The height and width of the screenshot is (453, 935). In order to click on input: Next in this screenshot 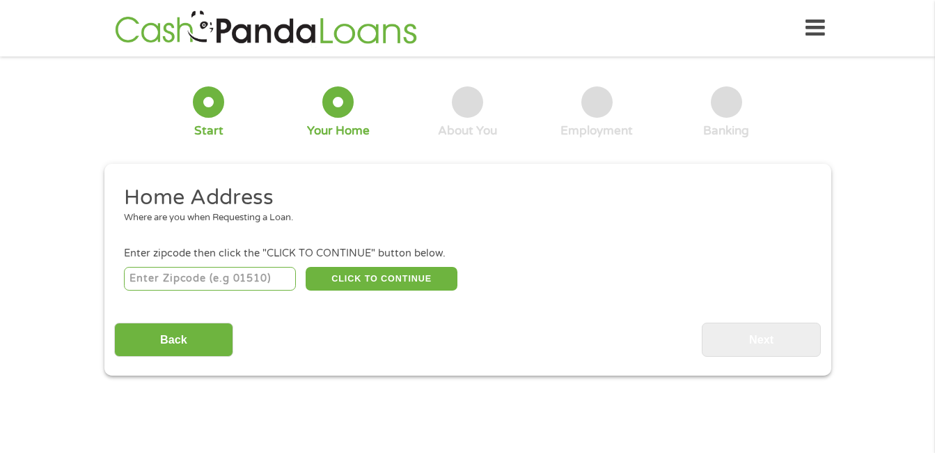, I will do `click(761, 339)`.